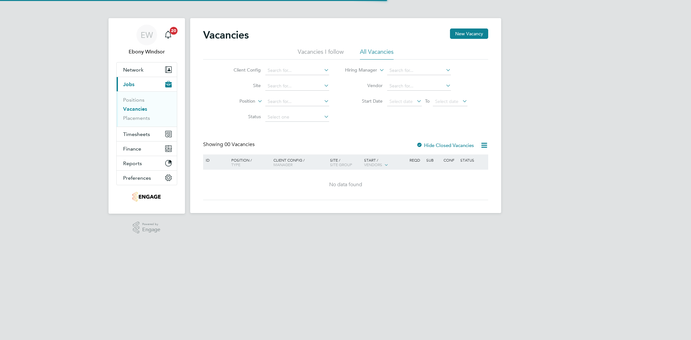 This screenshot has height=340, width=691. I want to click on a: 20, so click(168, 35).